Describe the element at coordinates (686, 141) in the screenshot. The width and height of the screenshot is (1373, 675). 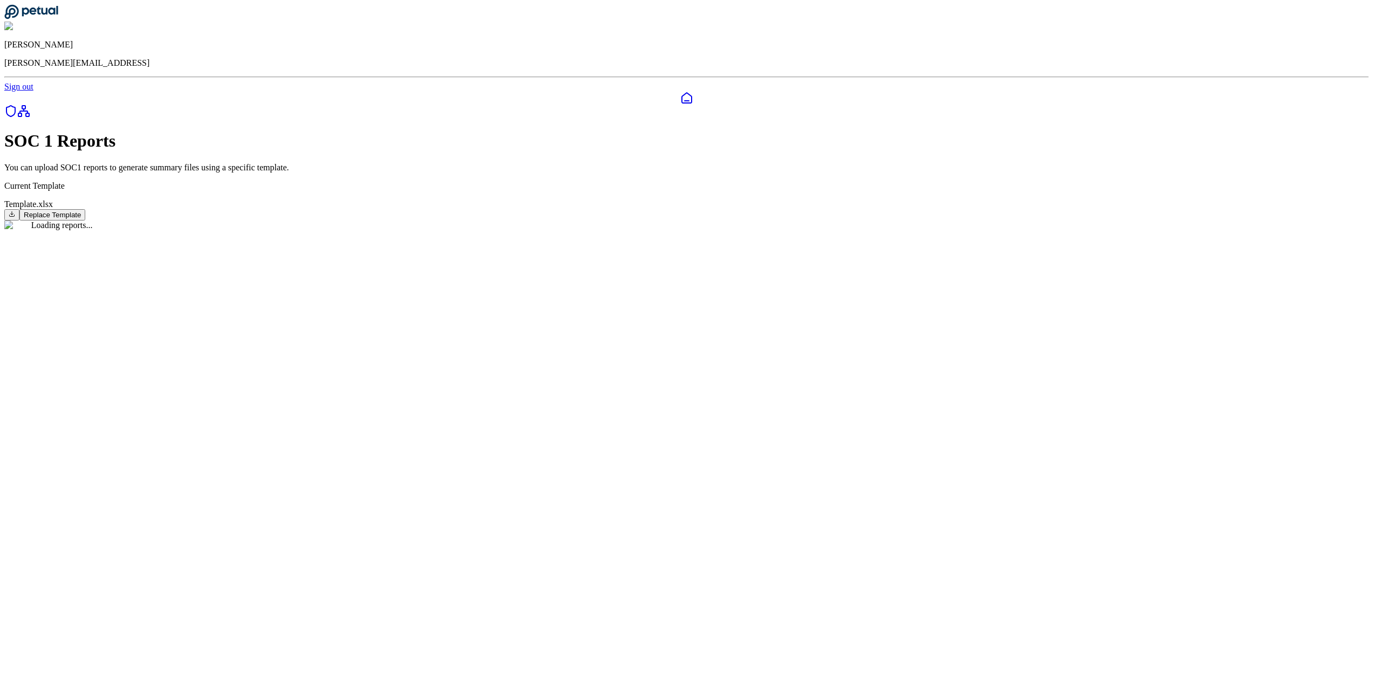
I see `h1: SOC 1 Reports` at that location.